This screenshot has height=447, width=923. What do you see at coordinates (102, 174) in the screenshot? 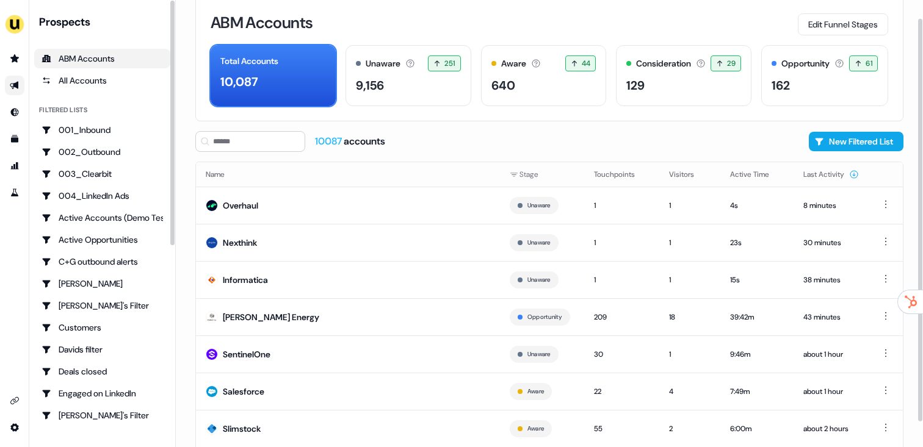
I see `a: Go to 003_Clearbit` at bounding box center [102, 174].